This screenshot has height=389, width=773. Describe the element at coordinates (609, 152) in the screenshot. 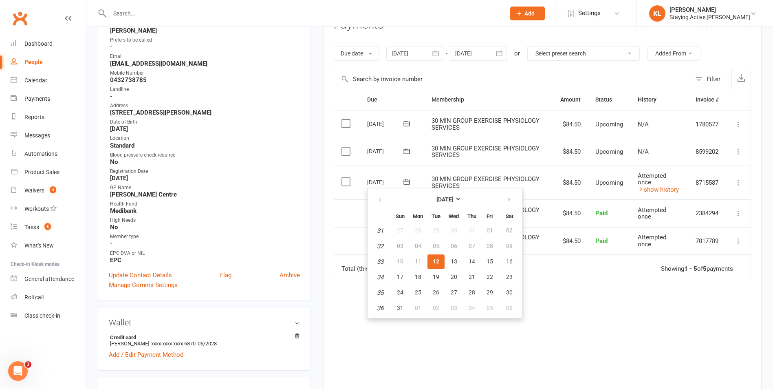

I see `span: Upcoming` at that location.